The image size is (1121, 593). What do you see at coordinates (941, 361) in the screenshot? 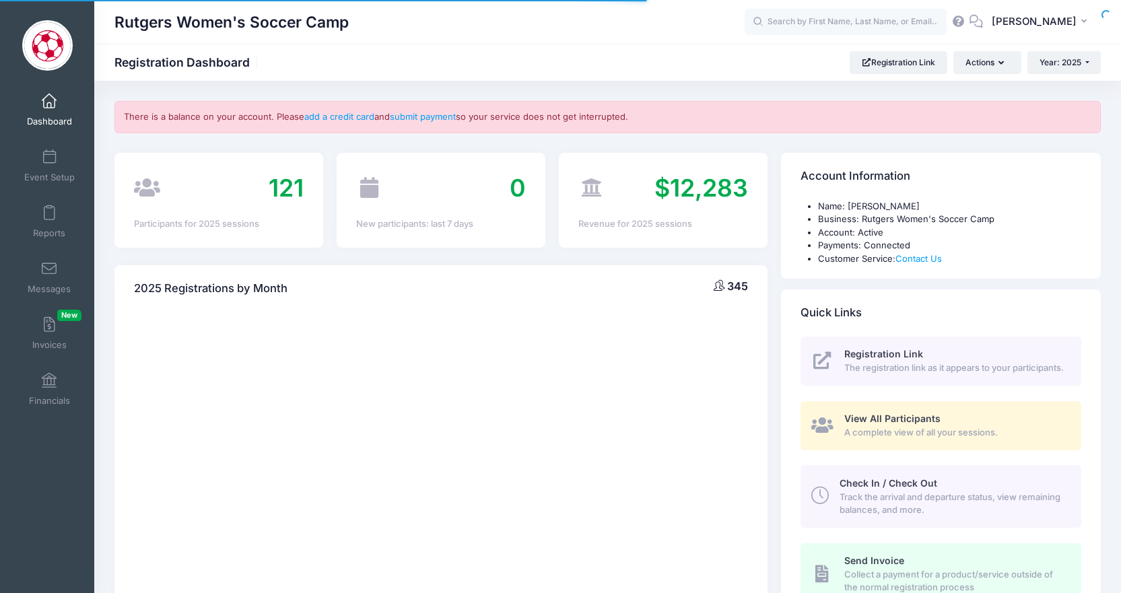
I see `a: Registration Link The registration link as it appears to your participants.` at bounding box center [941, 361].